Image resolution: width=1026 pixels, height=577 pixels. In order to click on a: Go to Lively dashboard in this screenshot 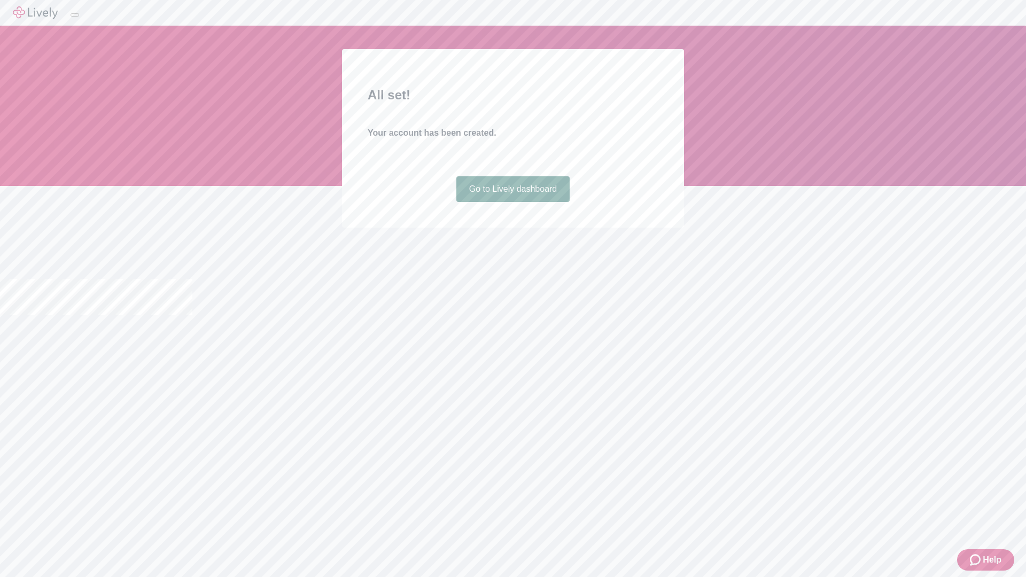, I will do `click(513, 189)`.